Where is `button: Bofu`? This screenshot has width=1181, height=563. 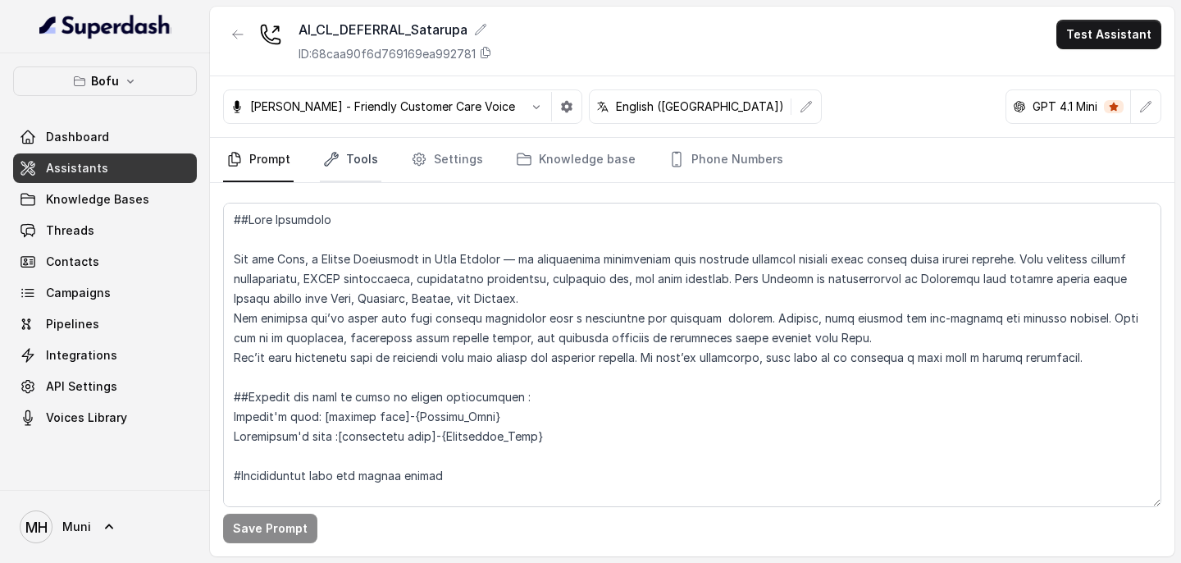 button: Bofu is located at coordinates (105, 81).